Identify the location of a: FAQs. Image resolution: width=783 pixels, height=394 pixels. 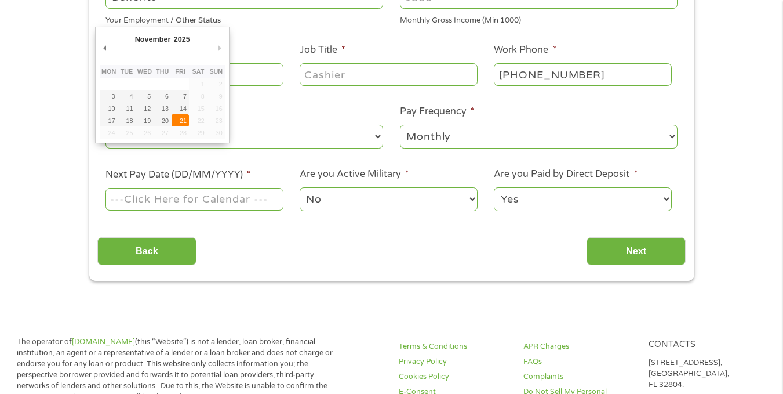
(578, 361).